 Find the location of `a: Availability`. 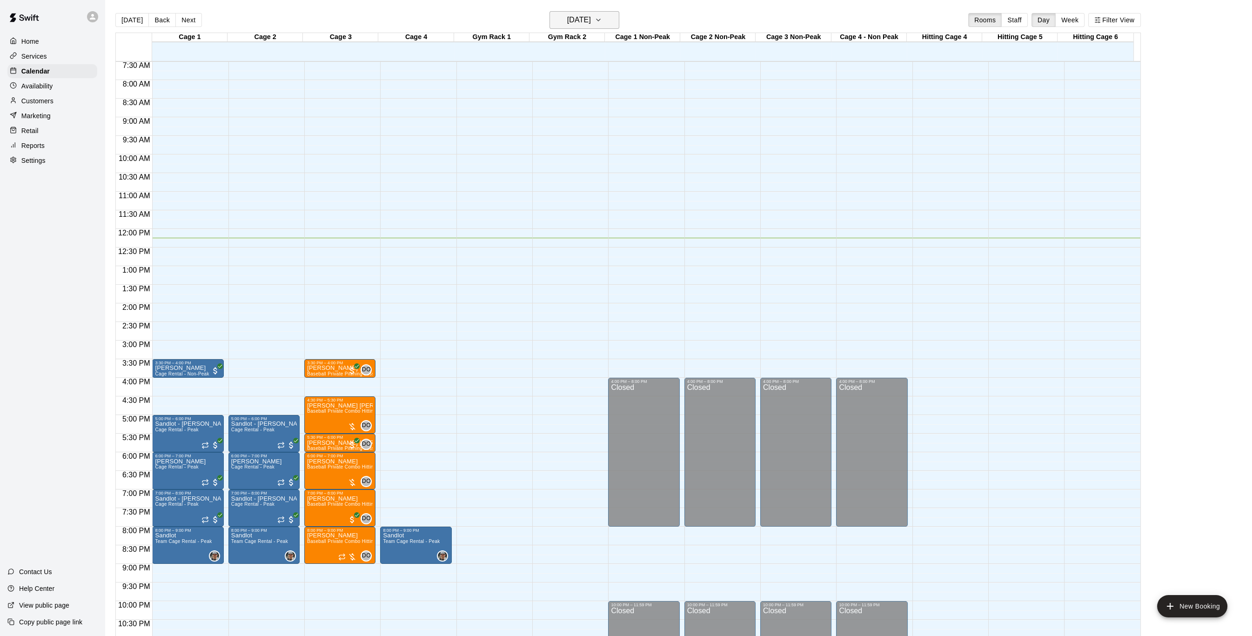

a: Availability is located at coordinates (52, 86).